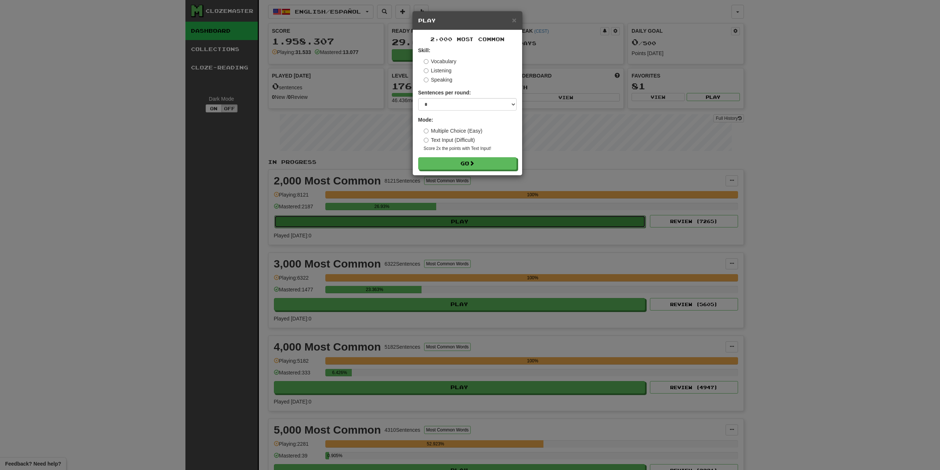  What do you see at coordinates (426, 61) in the screenshot?
I see `input: Vocabulary` at bounding box center [426, 61].